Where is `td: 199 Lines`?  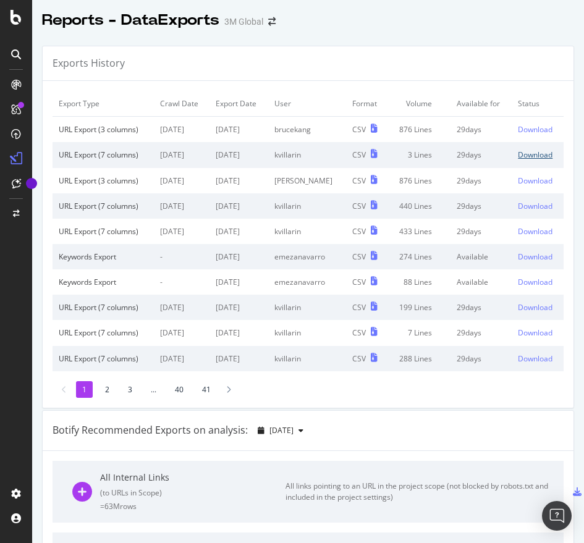 td: 199 Lines is located at coordinates (419, 307).